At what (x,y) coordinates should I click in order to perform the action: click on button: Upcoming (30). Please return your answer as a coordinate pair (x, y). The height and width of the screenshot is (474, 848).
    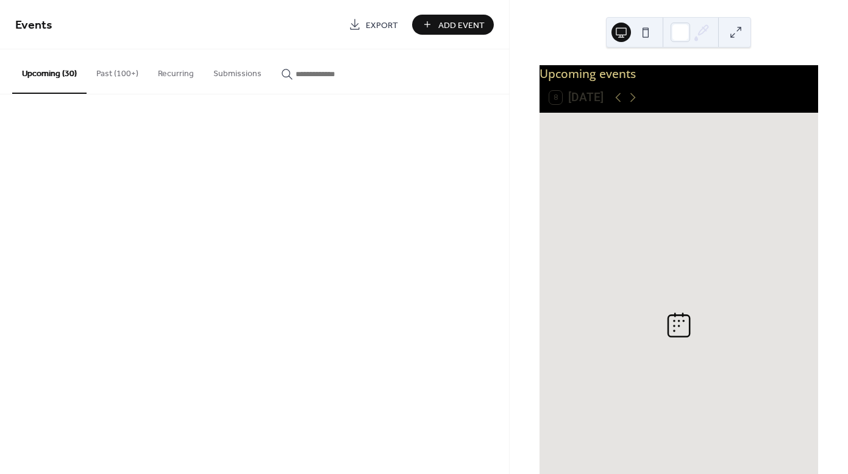
    Looking at the image, I should click on (49, 71).